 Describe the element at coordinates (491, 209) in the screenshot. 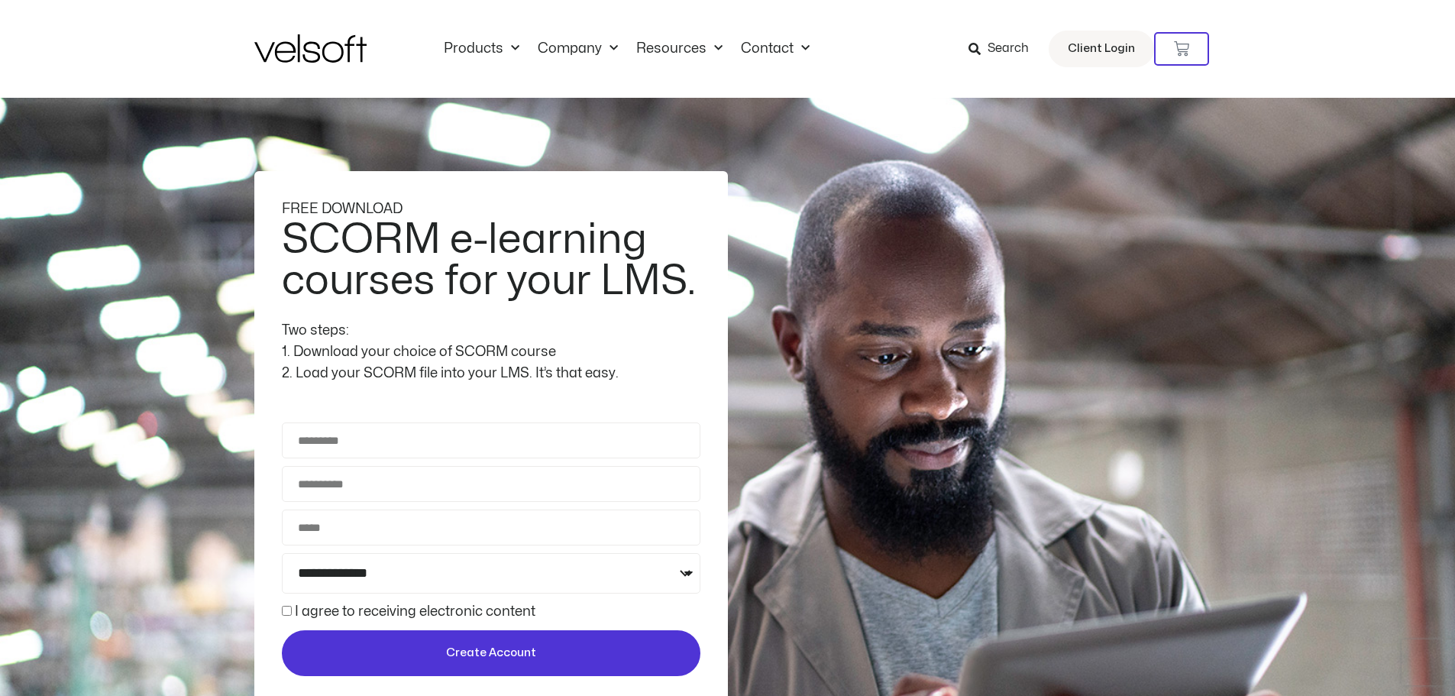

I see `div: FREE DOWNLOAD` at that location.